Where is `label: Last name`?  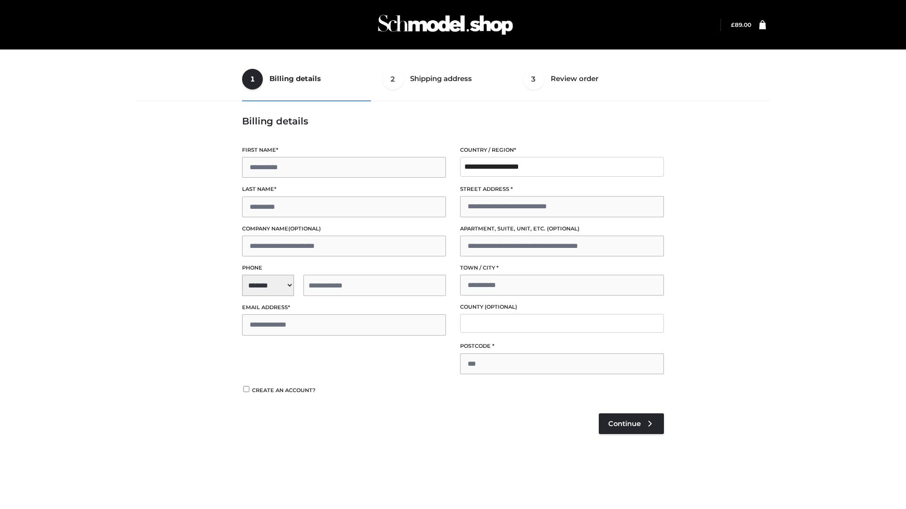
label: Last name is located at coordinates (344, 189).